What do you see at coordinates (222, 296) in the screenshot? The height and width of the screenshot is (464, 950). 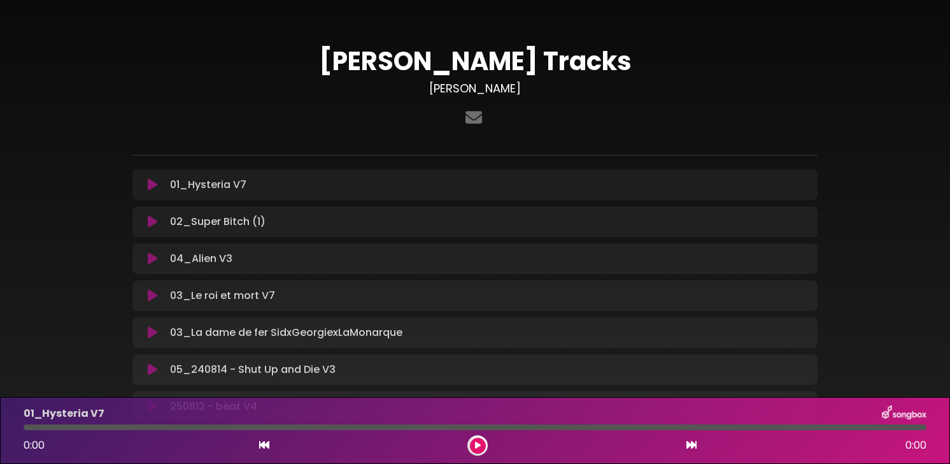 I see `p: 03_Le roi et mort V7` at bounding box center [222, 296].